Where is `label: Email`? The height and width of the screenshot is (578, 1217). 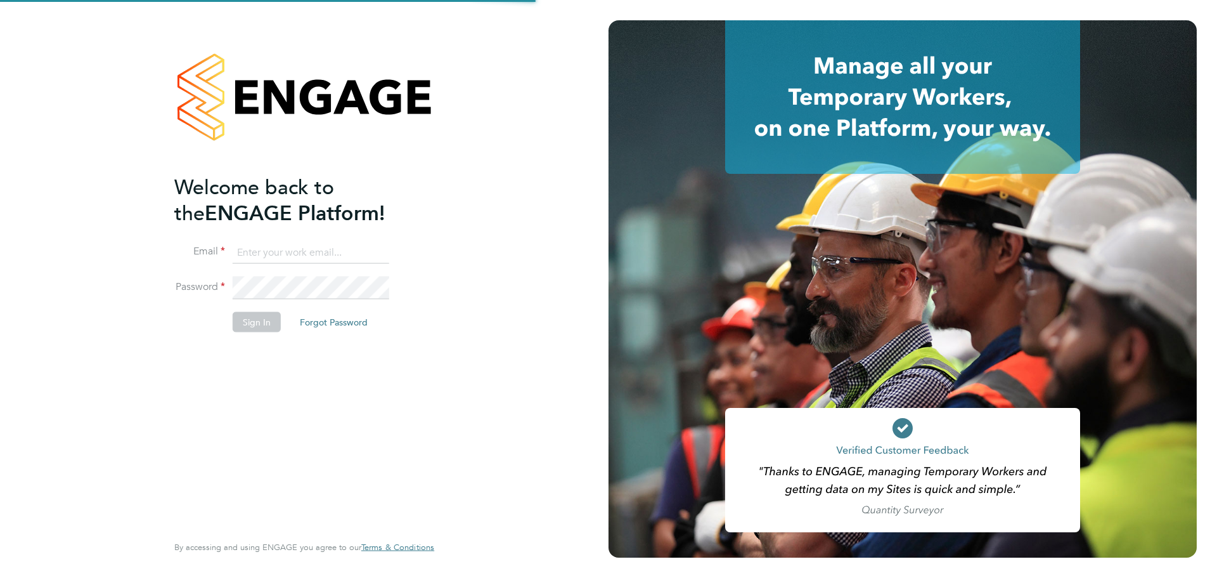
label: Email is located at coordinates (200, 251).